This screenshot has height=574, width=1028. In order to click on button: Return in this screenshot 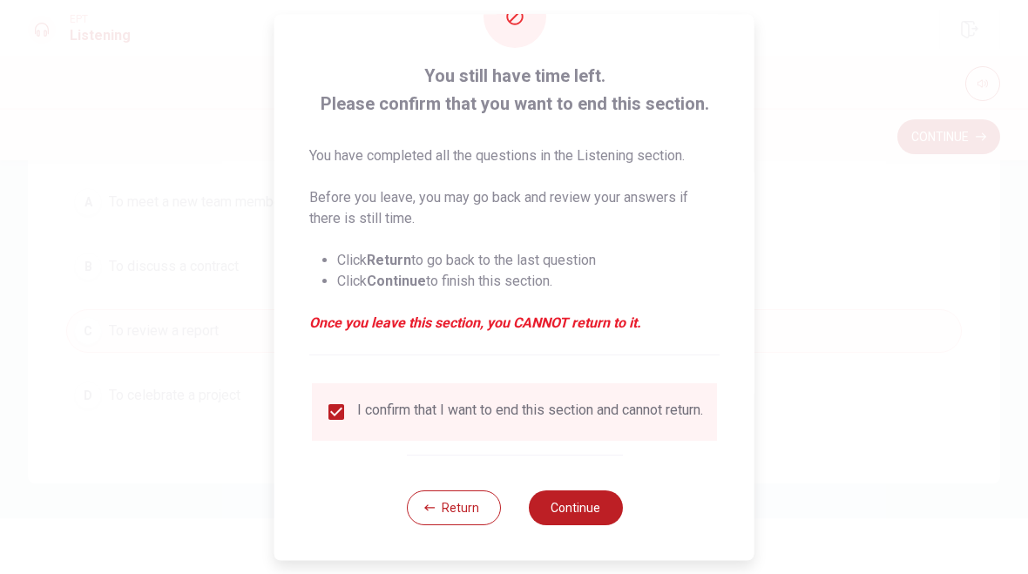, I will do `click(453, 508)`.